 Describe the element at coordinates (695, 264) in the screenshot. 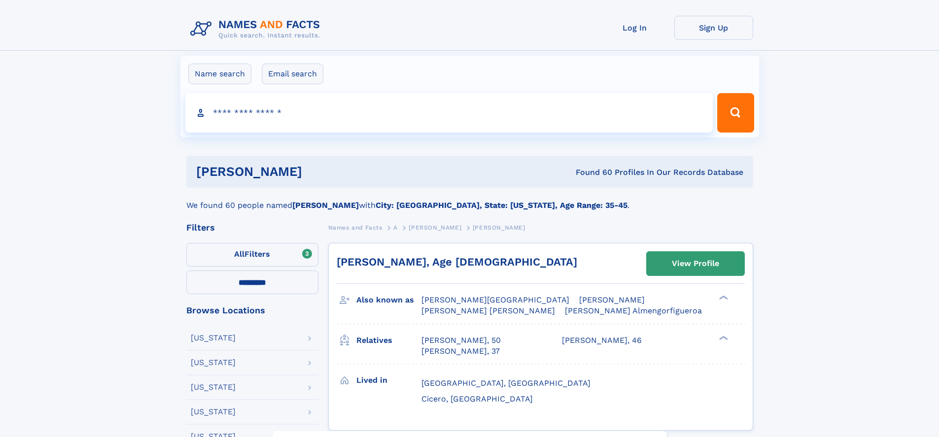

I see `a: View Profile` at that location.